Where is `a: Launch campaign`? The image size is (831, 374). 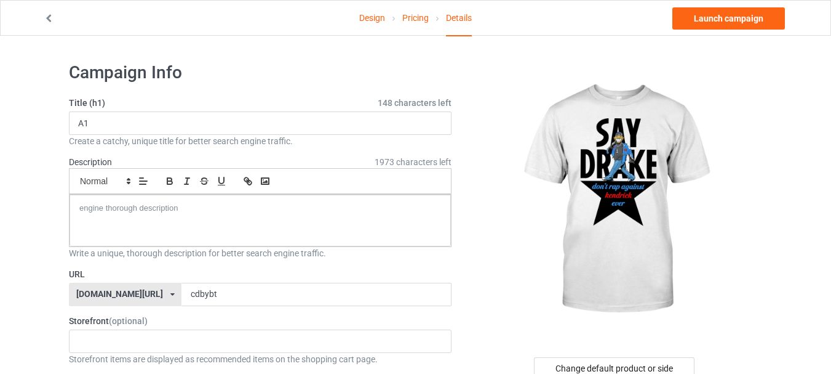
a: Launch campaign is located at coordinates (729, 18).